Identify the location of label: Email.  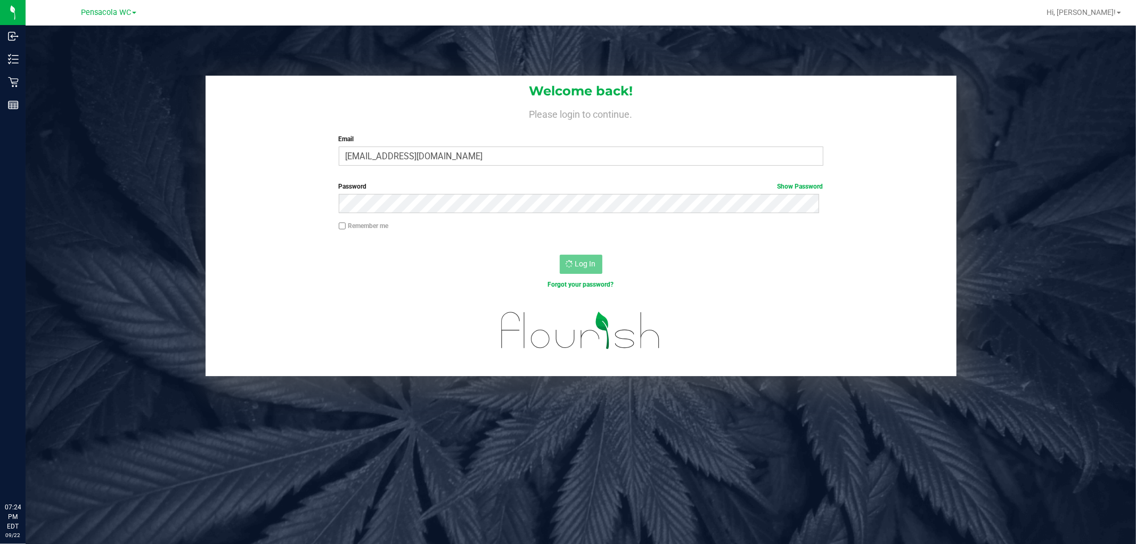
(581, 139).